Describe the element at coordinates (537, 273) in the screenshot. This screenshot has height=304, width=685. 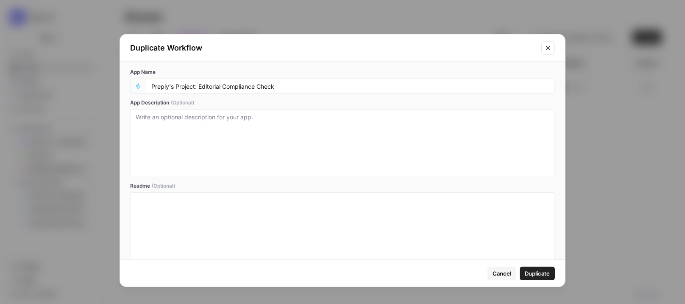
I see `button: Duplicate` at that location.